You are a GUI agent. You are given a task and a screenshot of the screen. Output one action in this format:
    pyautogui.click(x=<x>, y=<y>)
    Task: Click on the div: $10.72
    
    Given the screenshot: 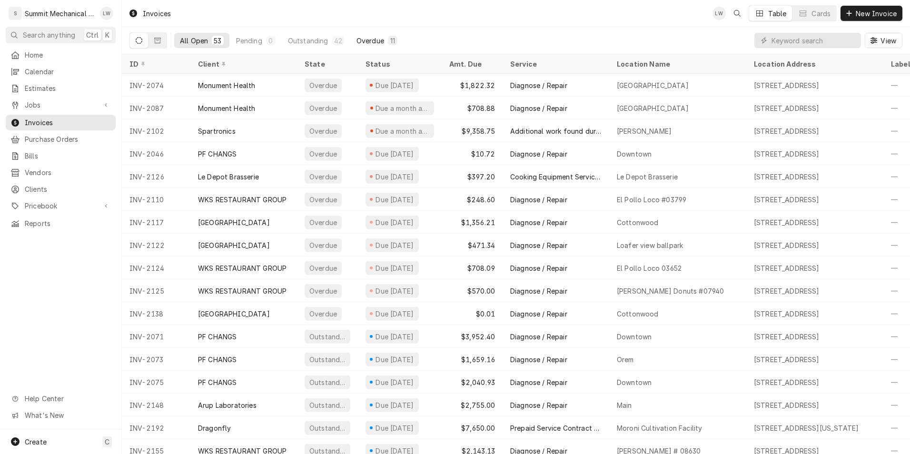 What is the action you would take?
    pyautogui.click(x=472, y=154)
    